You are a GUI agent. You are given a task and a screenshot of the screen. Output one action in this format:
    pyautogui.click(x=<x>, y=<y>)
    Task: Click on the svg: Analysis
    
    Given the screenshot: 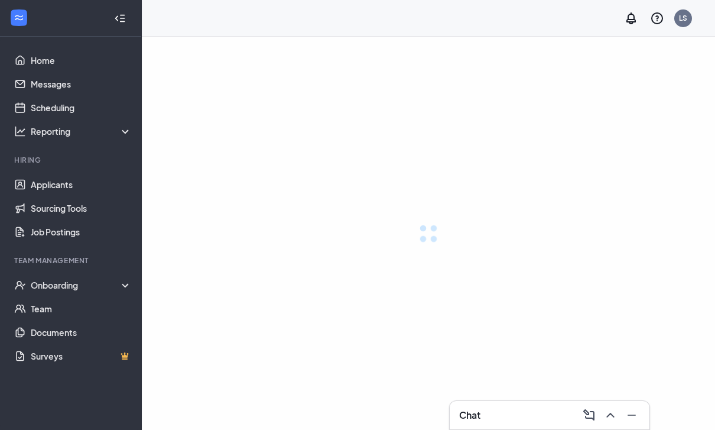 What is the action you would take?
    pyautogui.click(x=20, y=131)
    